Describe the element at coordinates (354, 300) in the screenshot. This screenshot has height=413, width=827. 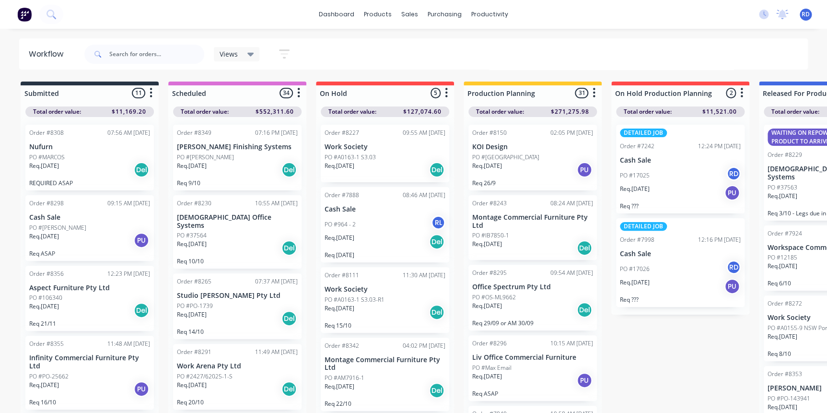
I see `p: PO #A0163-1 S3.03-R1` at that location.